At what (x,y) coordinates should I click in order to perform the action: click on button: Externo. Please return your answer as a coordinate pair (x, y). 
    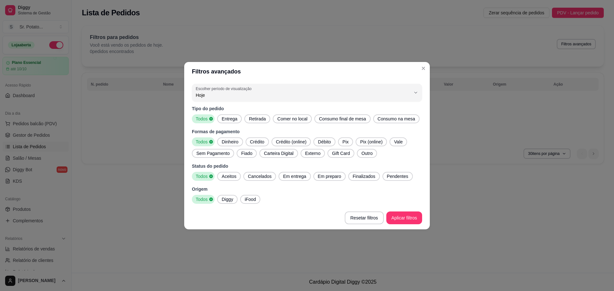
    Looking at the image, I should click on (313, 153).